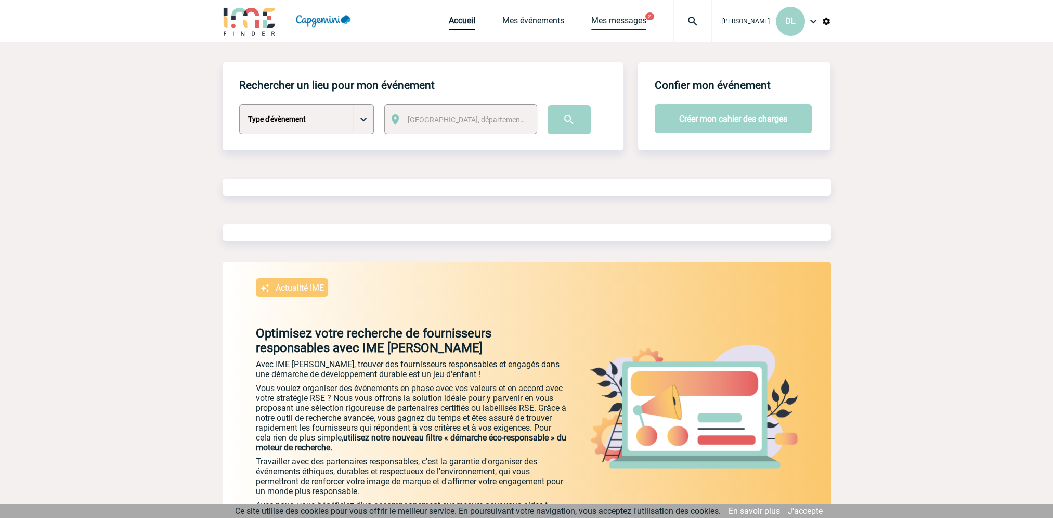 Image resolution: width=1053 pixels, height=518 pixels. I want to click on span: utilisez notre nouveau filtre « démarche éco-responsable » du moteur de recherche., so click(411, 442).